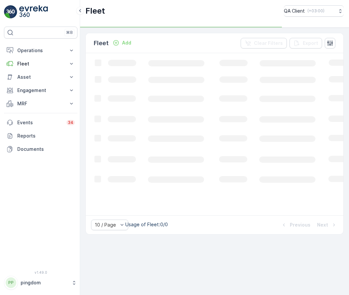 The width and height of the screenshot is (349, 295). I want to click on p: pingdom, so click(44, 283).